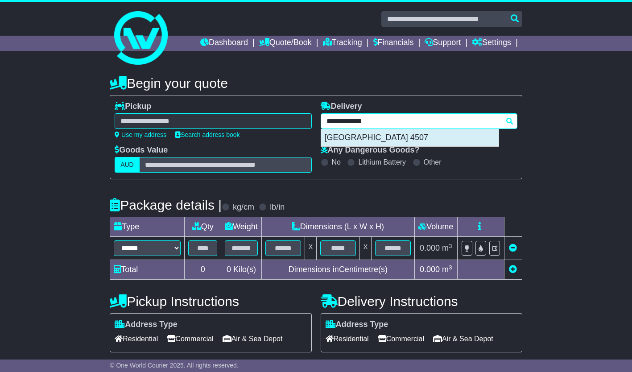  Describe the element at coordinates (394, 43) in the screenshot. I see `a: Financials` at that location.